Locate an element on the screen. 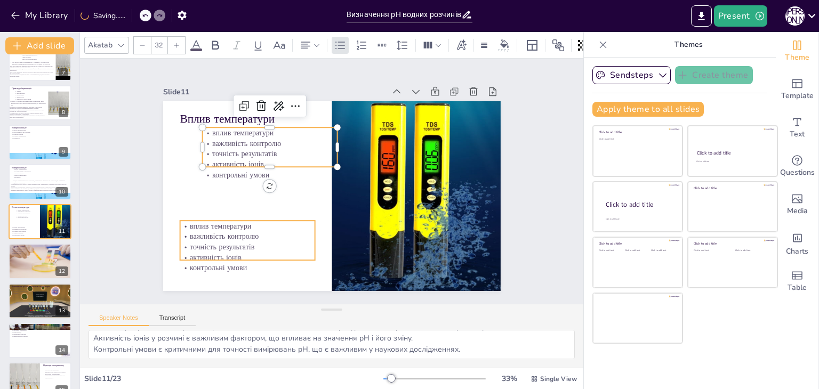 Image resolution: width=819 pixels, height=389 pixels. p: Гідроліз солей is located at coordinates (40, 247).